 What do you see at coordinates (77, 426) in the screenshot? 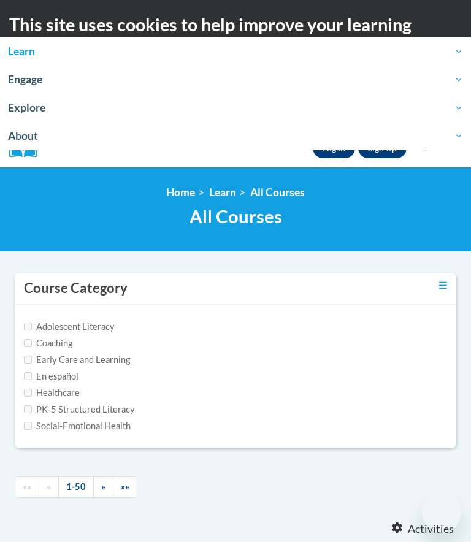
I see `label: Social-Emotional Health` at bounding box center [77, 426].